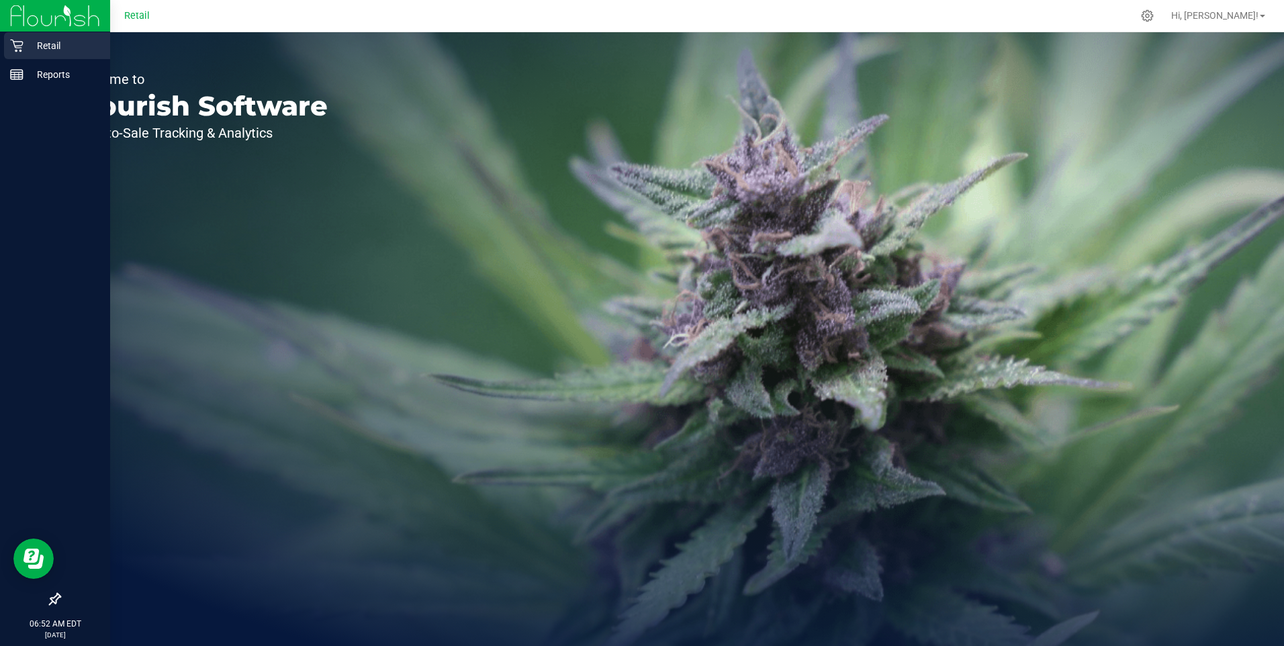 The width and height of the screenshot is (1284, 646). I want to click on inline-svg: Reports, so click(17, 75).